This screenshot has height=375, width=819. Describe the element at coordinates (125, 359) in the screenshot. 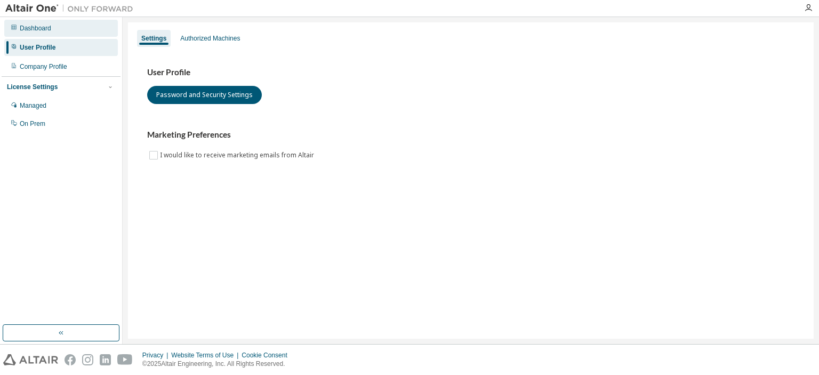

I see `img: youtube.svg` at that location.